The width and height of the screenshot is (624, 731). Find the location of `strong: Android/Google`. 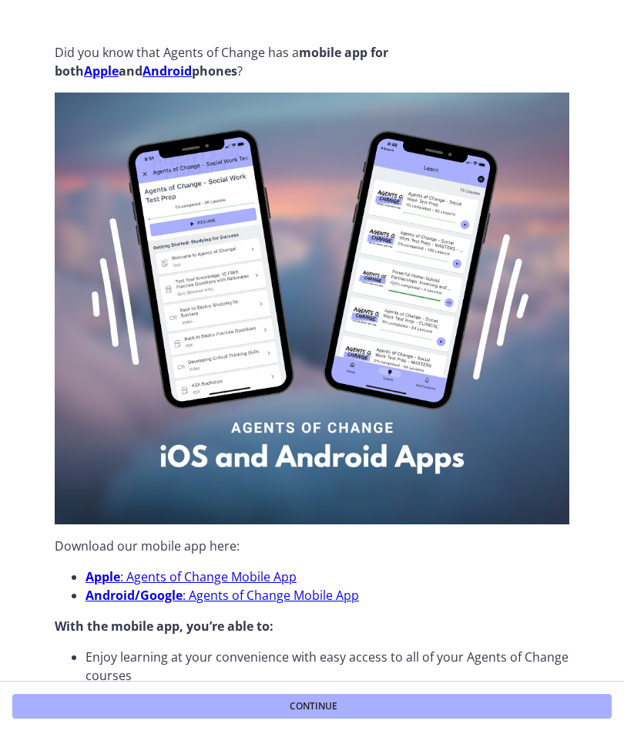

strong: Android/Google is located at coordinates (134, 595).